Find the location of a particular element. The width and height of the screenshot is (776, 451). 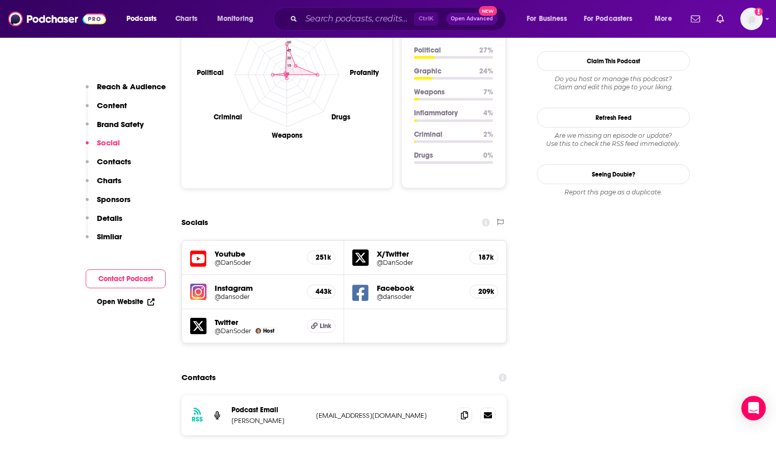

span: Link is located at coordinates (325, 326).